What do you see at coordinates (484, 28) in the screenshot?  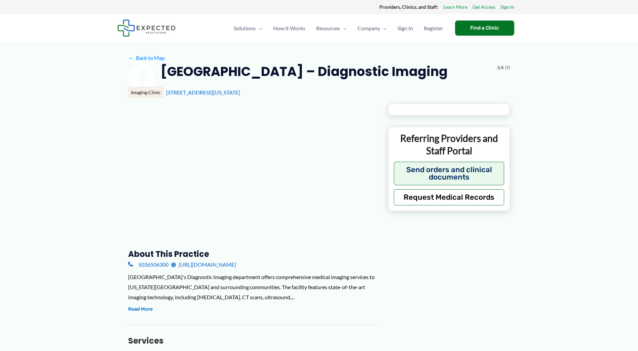 I see `div: Find a Clinic` at bounding box center [484, 28].